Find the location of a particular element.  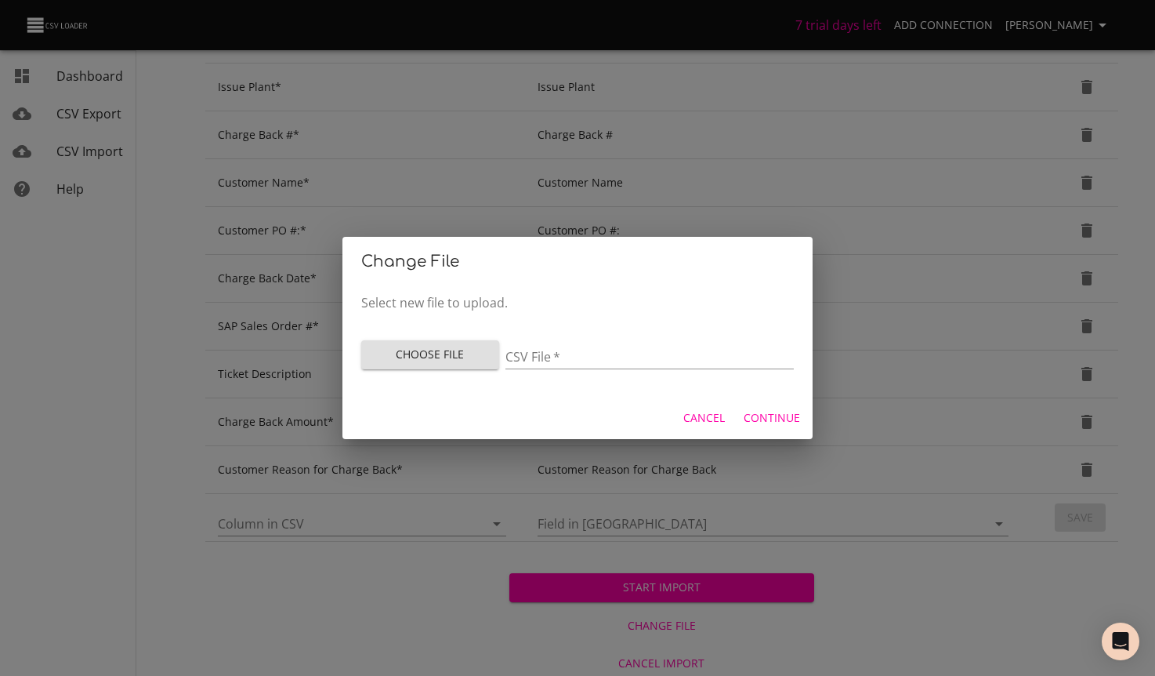

div: Open Intercom Messenger is located at coordinates (1121, 641).